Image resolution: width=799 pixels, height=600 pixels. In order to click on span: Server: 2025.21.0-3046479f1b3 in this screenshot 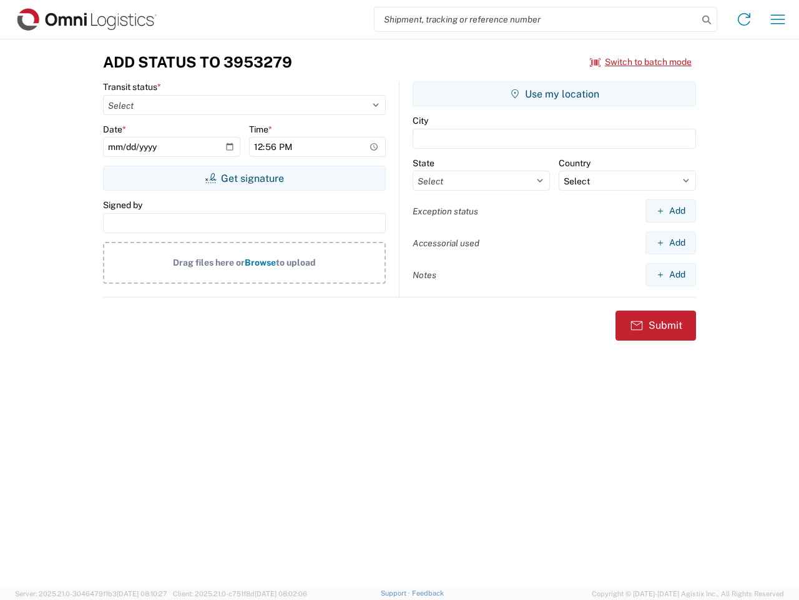, I will do `click(91, 593)`.